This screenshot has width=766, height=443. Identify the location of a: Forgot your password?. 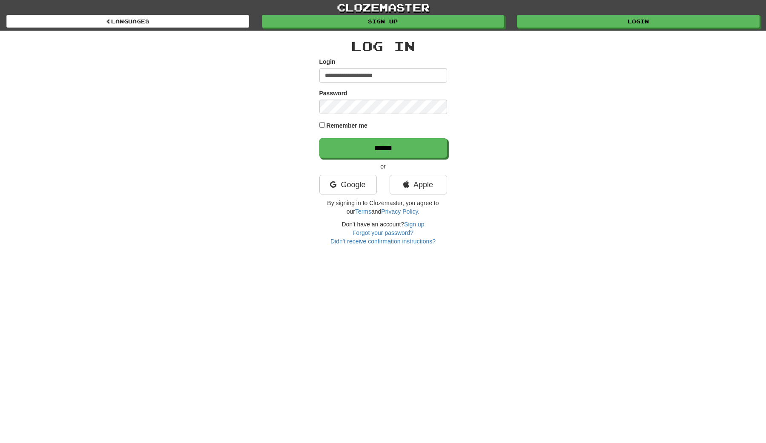
(383, 233).